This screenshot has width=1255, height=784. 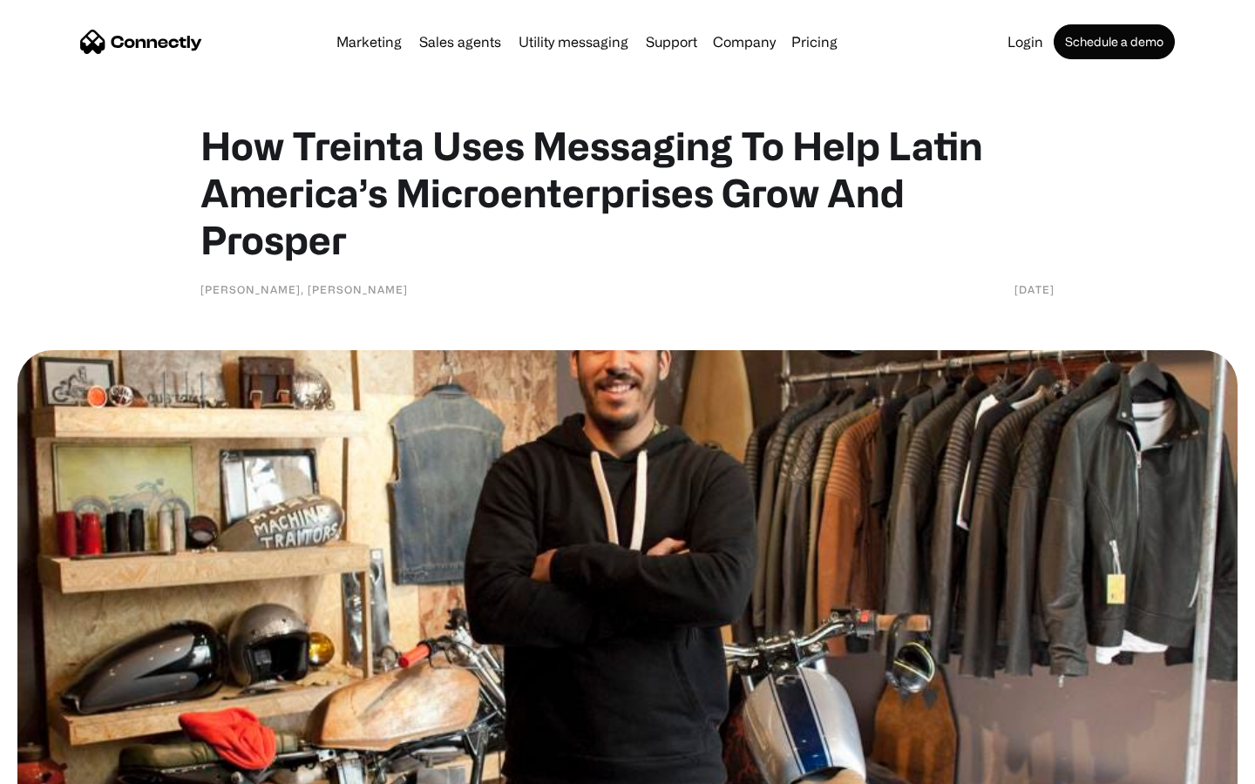 I want to click on ul: Language list, so click(x=70, y=766).